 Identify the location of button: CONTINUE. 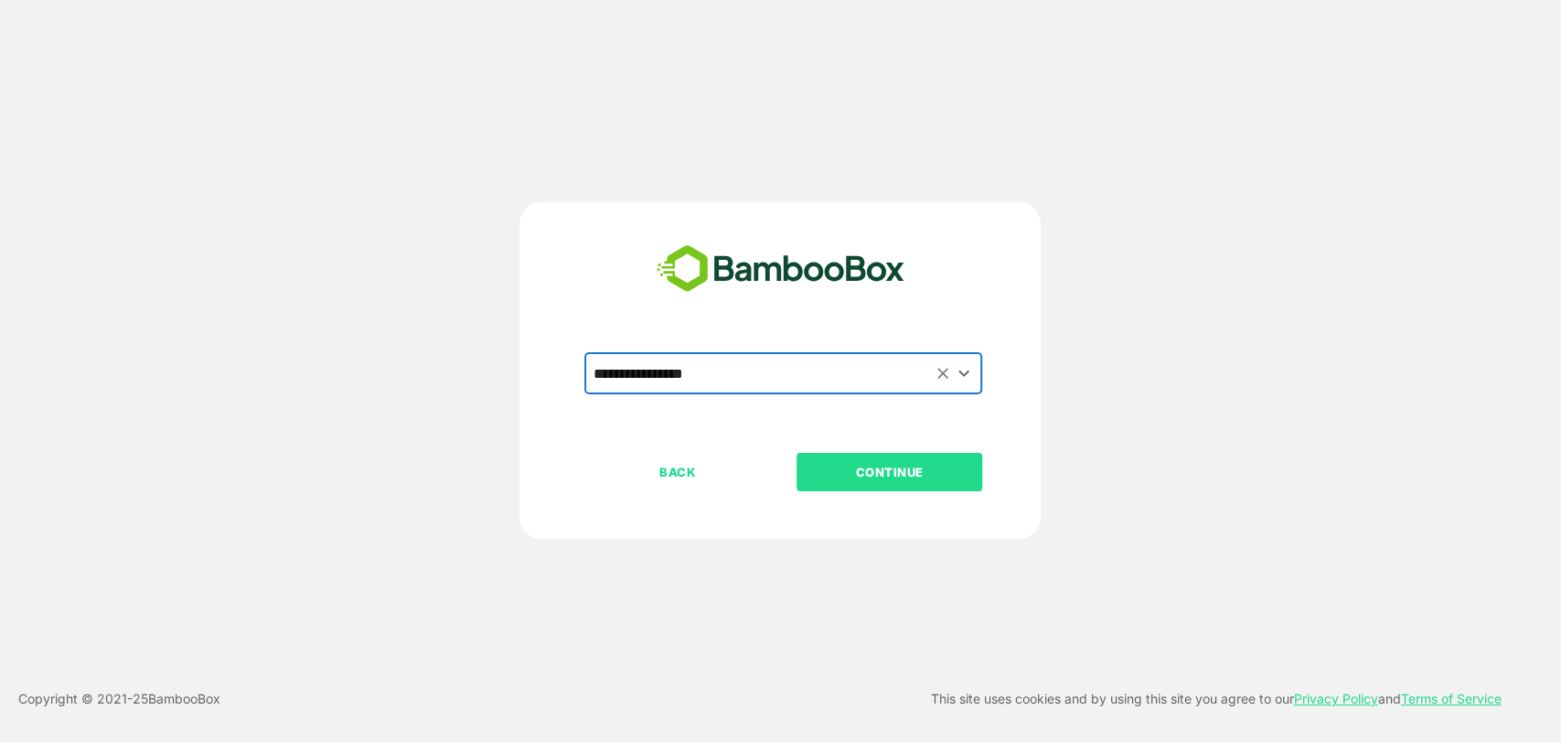
(889, 472).